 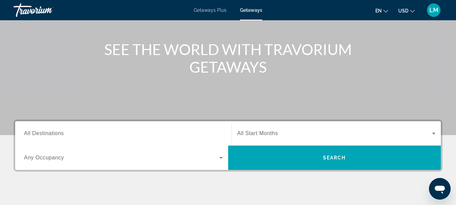 What do you see at coordinates (257, 133) in the screenshot?
I see `span: All Start Months` at bounding box center [257, 133].